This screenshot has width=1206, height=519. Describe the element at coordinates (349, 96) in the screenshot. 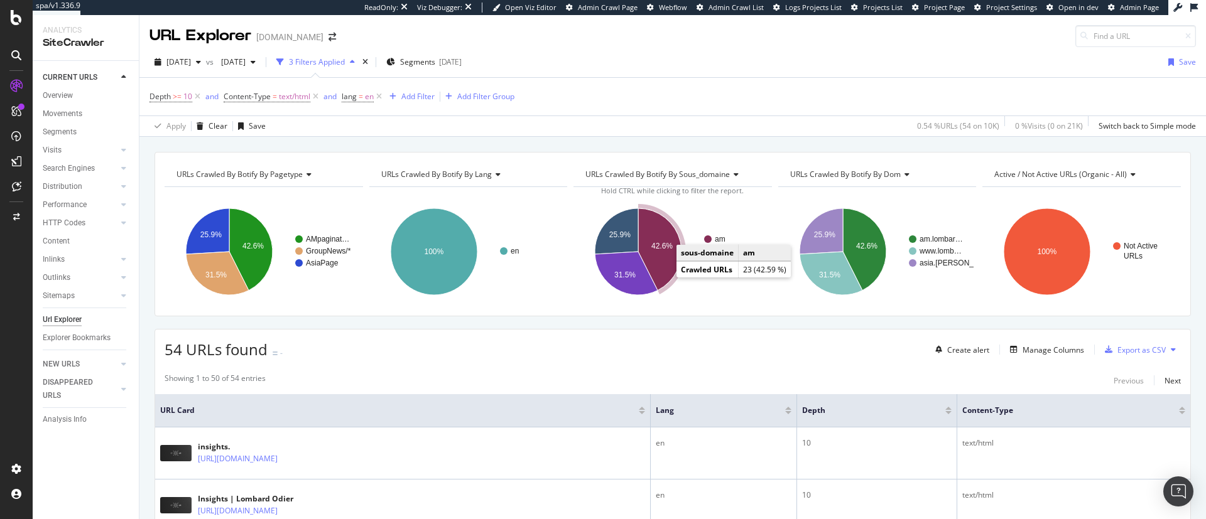

I see `span: lang` at that location.